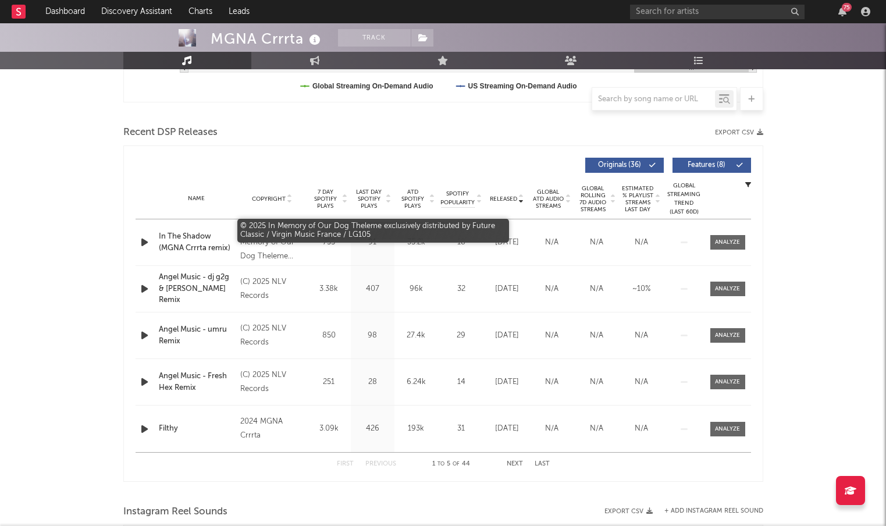 This screenshot has height=526, width=886. What do you see at coordinates (197, 429) in the screenshot?
I see `a: Filthy` at bounding box center [197, 429].